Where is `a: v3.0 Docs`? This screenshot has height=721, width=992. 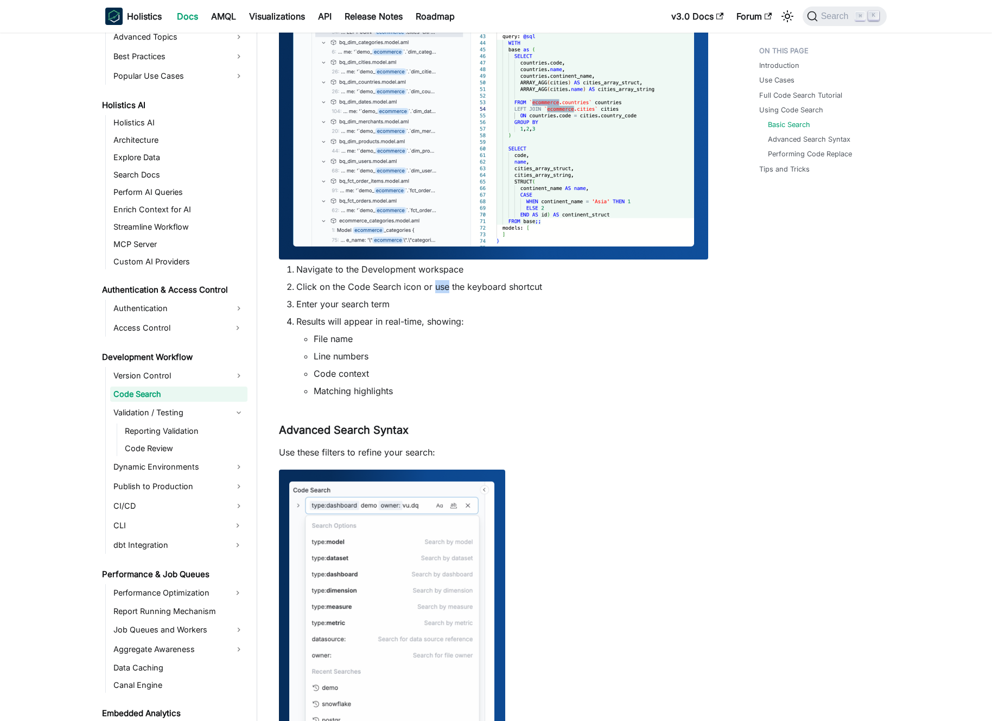
a: v3.0 Docs is located at coordinates (697, 16).